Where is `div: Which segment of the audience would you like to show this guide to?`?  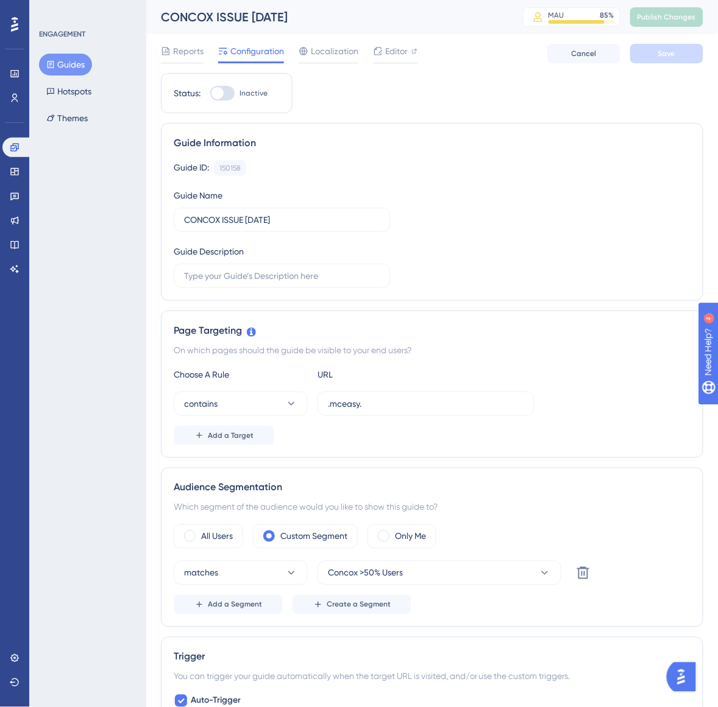 div: Which segment of the audience would you like to show this guide to? is located at coordinates (432, 507).